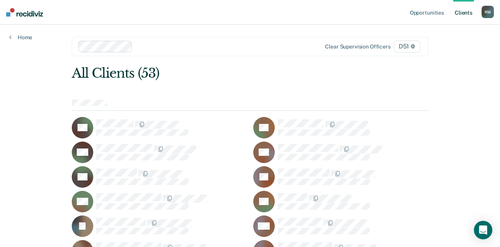 This screenshot has width=500, height=247. What do you see at coordinates (407, 46) in the screenshot?
I see `span: D51` at bounding box center [407, 46].